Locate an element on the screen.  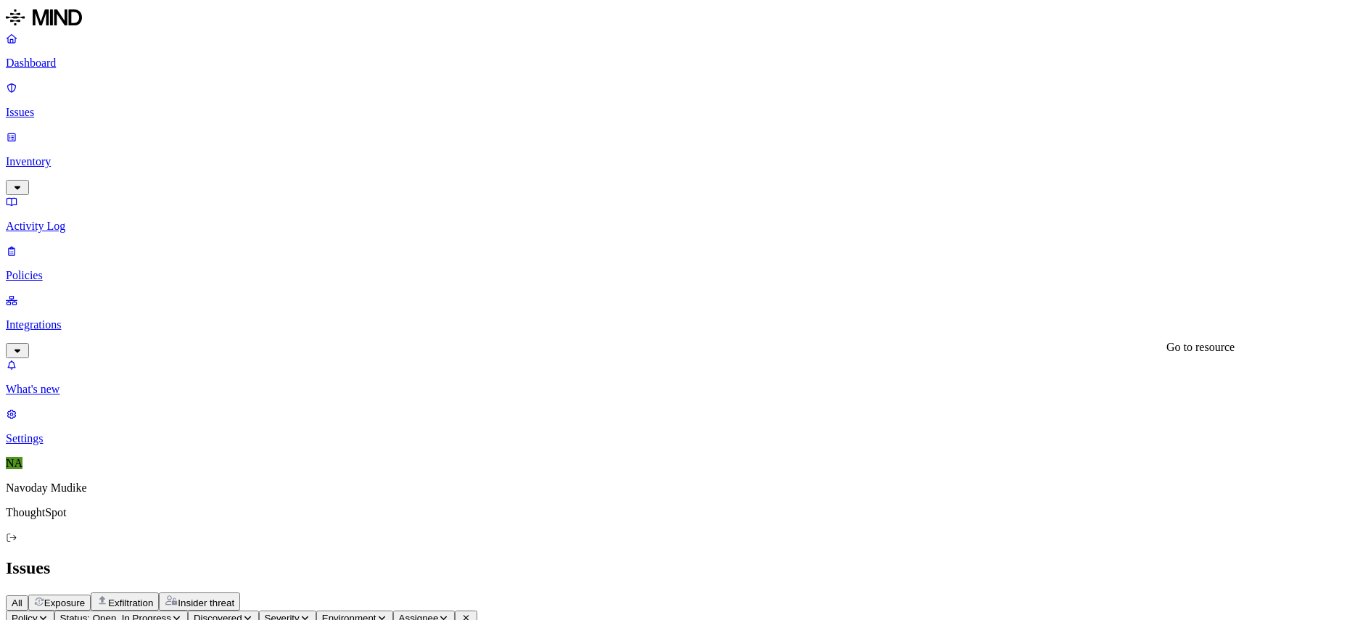
p: Activity Log is located at coordinates (677, 226).